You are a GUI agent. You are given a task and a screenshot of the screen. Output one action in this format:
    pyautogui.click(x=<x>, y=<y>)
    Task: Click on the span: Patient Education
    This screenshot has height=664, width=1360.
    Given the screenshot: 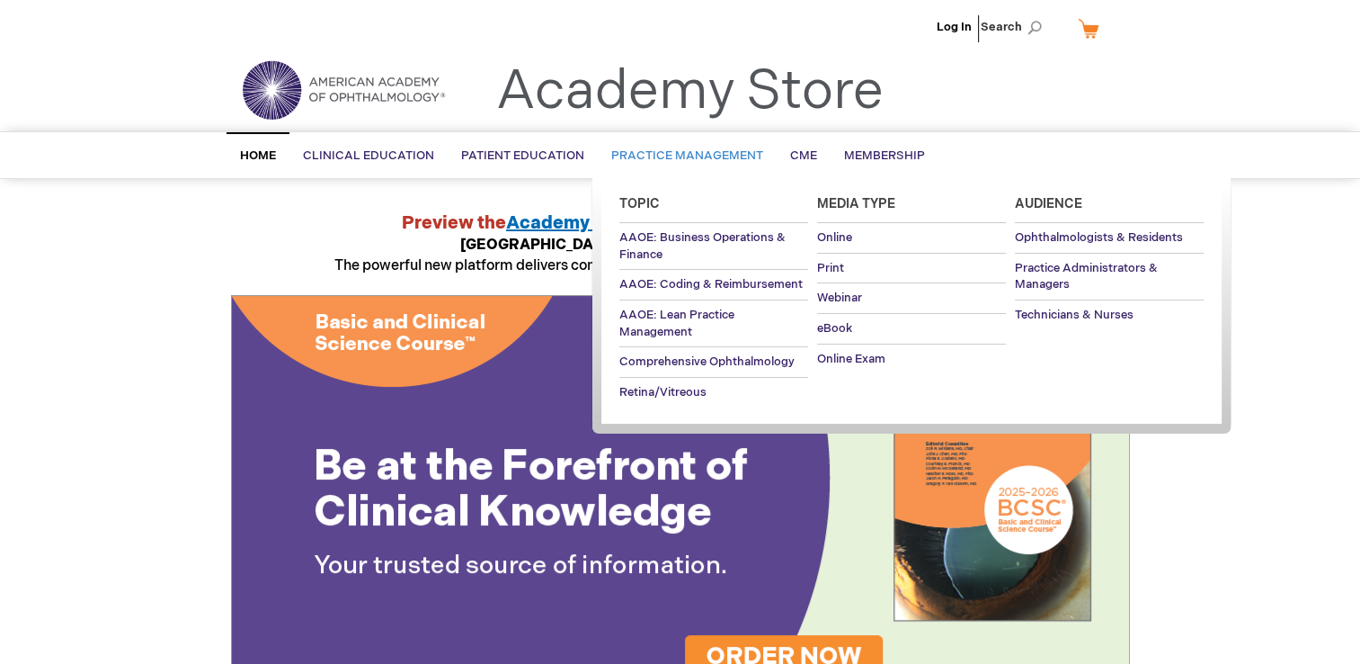 What is the action you would take?
    pyautogui.click(x=522, y=156)
    